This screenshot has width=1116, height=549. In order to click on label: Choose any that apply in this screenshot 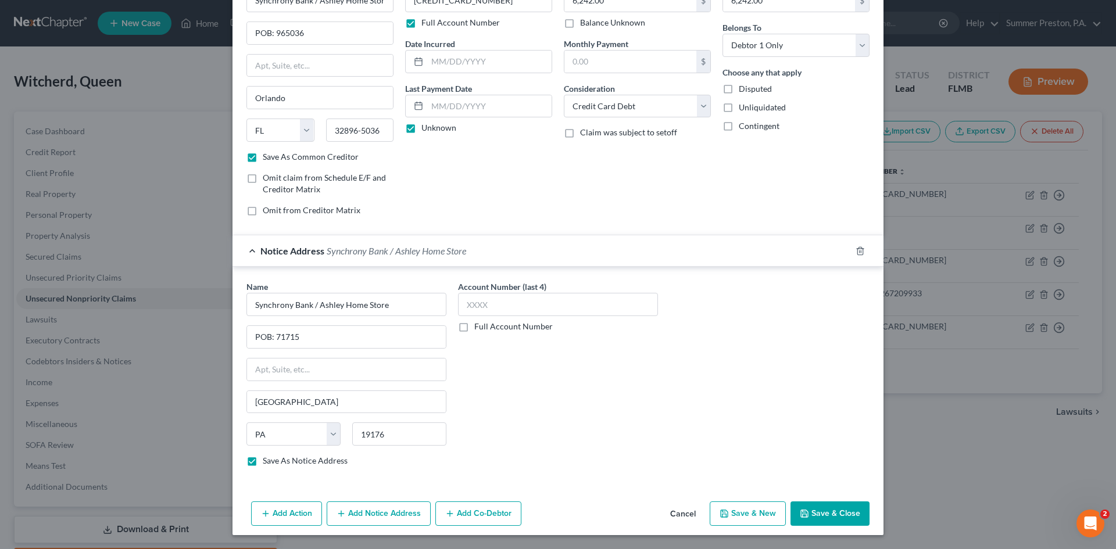, I will do `click(762, 72)`.